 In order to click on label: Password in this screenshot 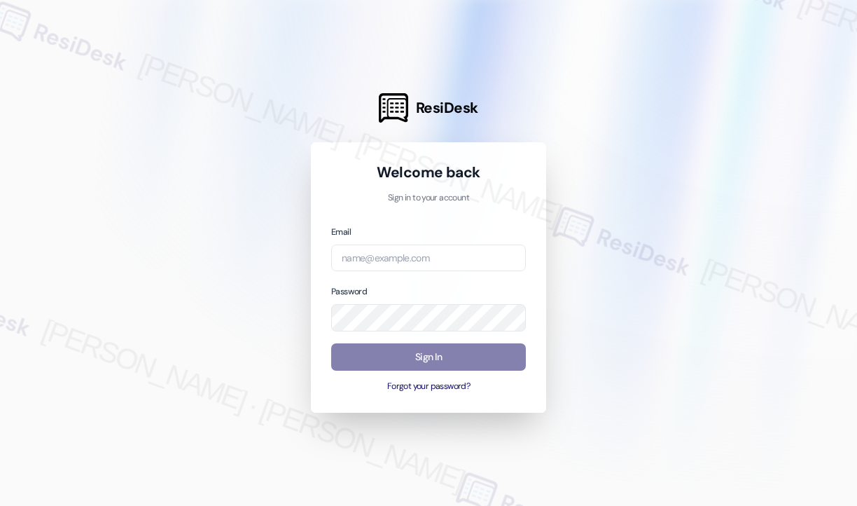, I will do `click(349, 291)`.